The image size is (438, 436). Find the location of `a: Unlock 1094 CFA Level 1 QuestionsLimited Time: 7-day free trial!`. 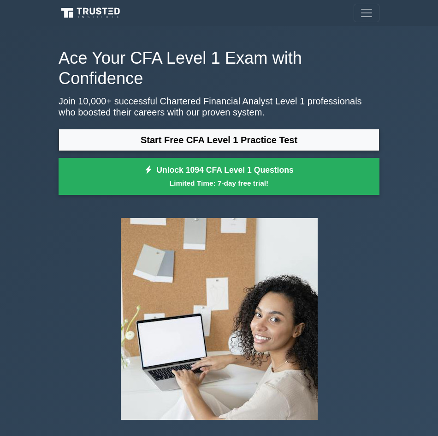

a: Unlock 1094 CFA Level 1 QuestionsLimited Time: 7-day free trial! is located at coordinates (219, 176).